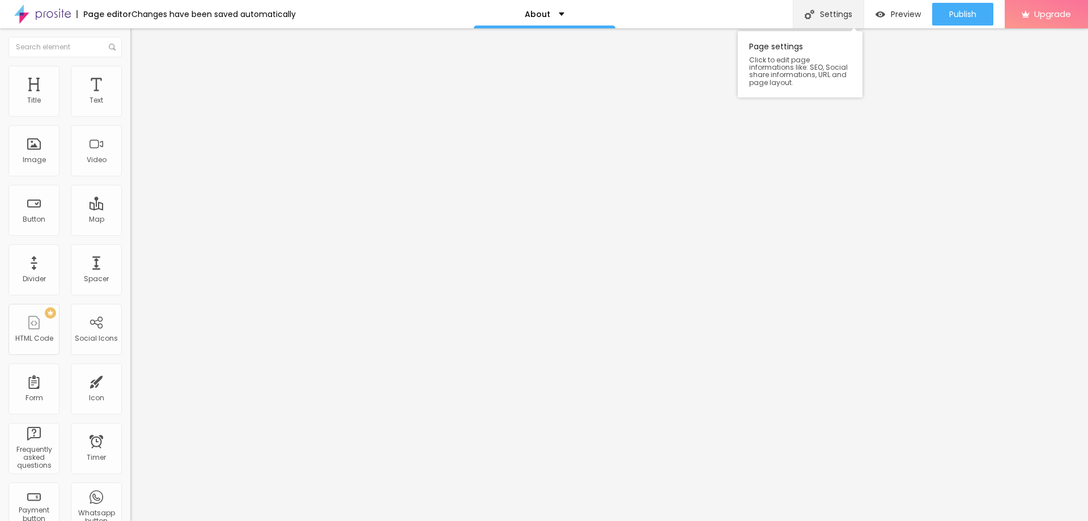 The width and height of the screenshot is (1088, 521). What do you see at coordinates (96, 457) in the screenshot?
I see `div: Timer` at bounding box center [96, 457].